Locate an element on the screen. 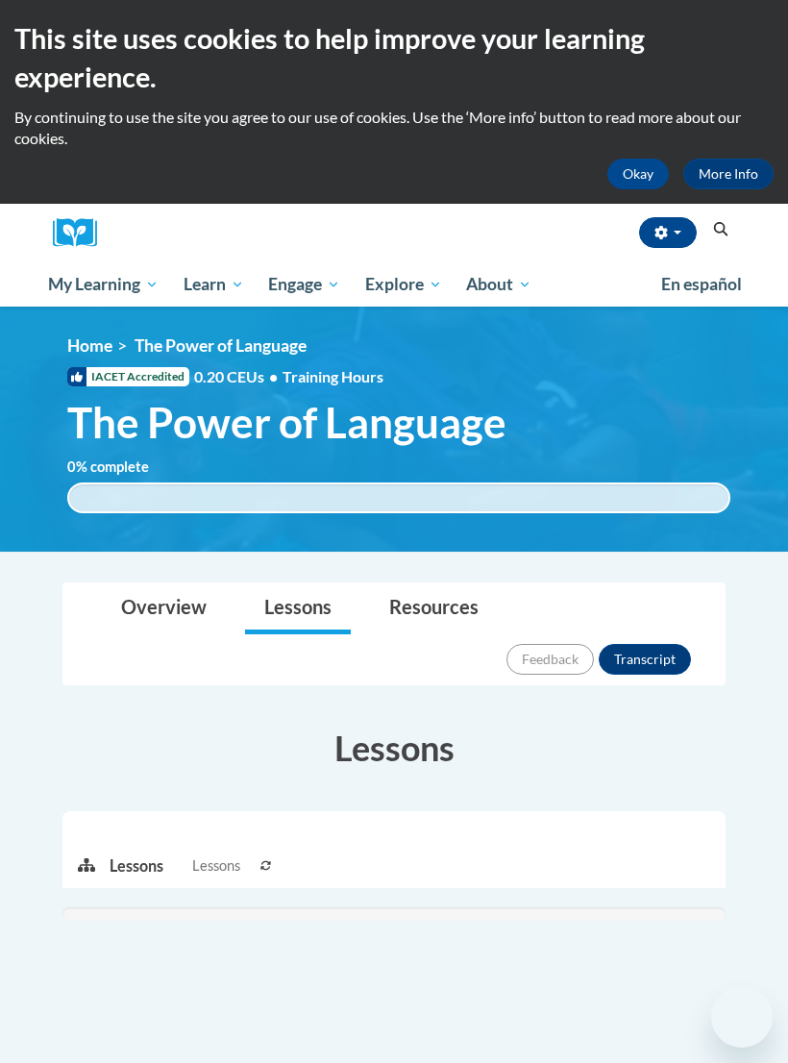 Image resolution: width=788 pixels, height=1063 pixels. p: Lessons is located at coordinates (137, 866).